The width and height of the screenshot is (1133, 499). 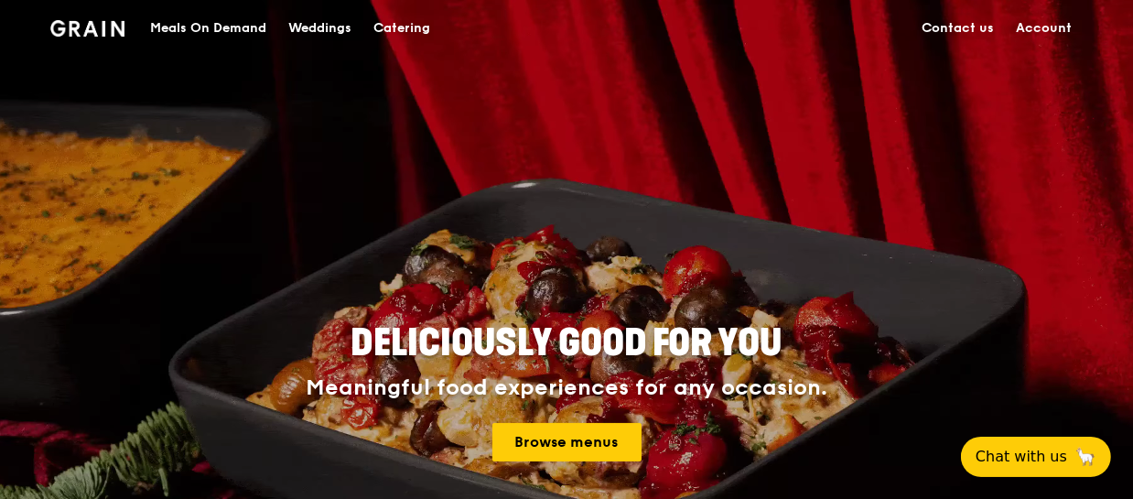 I want to click on div: Weddings, so click(x=319, y=28).